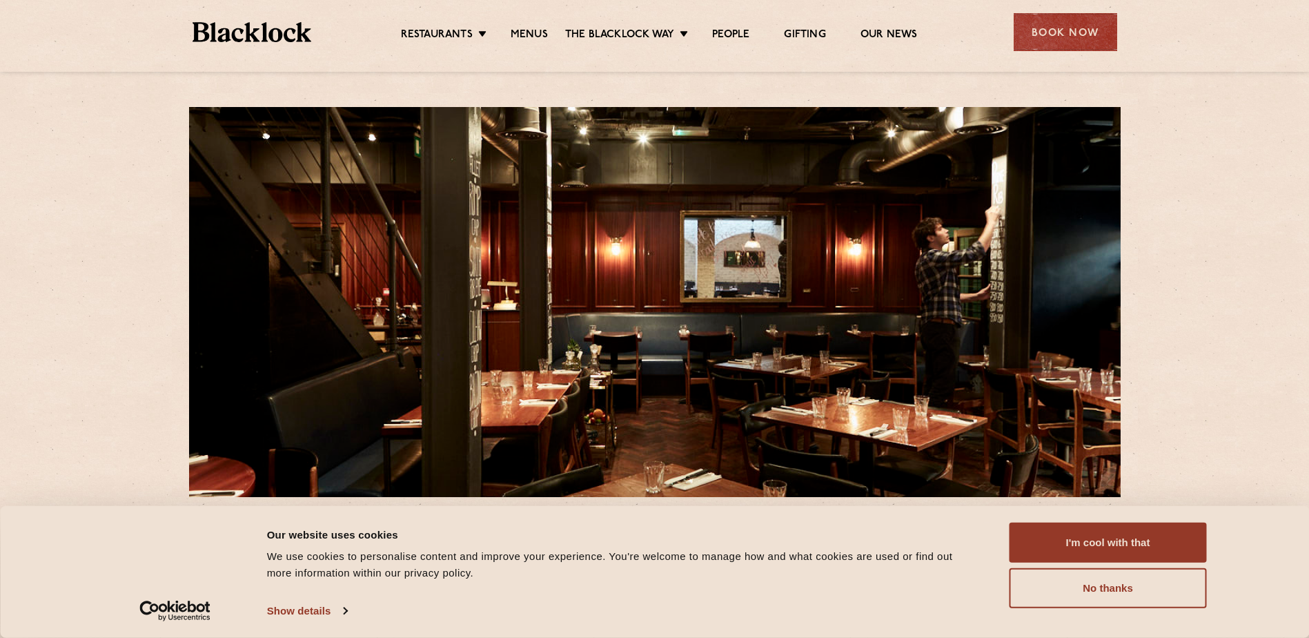 This screenshot has width=1309, height=638. What do you see at coordinates (805, 36) in the screenshot?
I see `a: Gifting` at bounding box center [805, 36].